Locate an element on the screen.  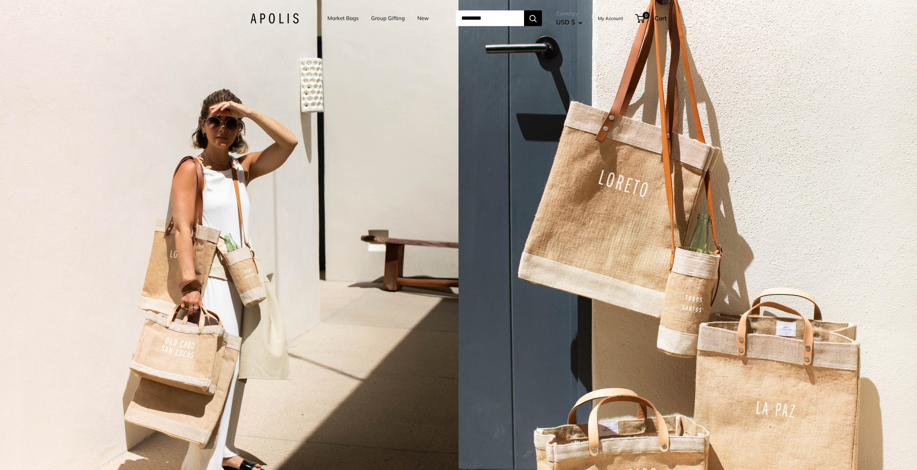
a: New is located at coordinates (423, 18).